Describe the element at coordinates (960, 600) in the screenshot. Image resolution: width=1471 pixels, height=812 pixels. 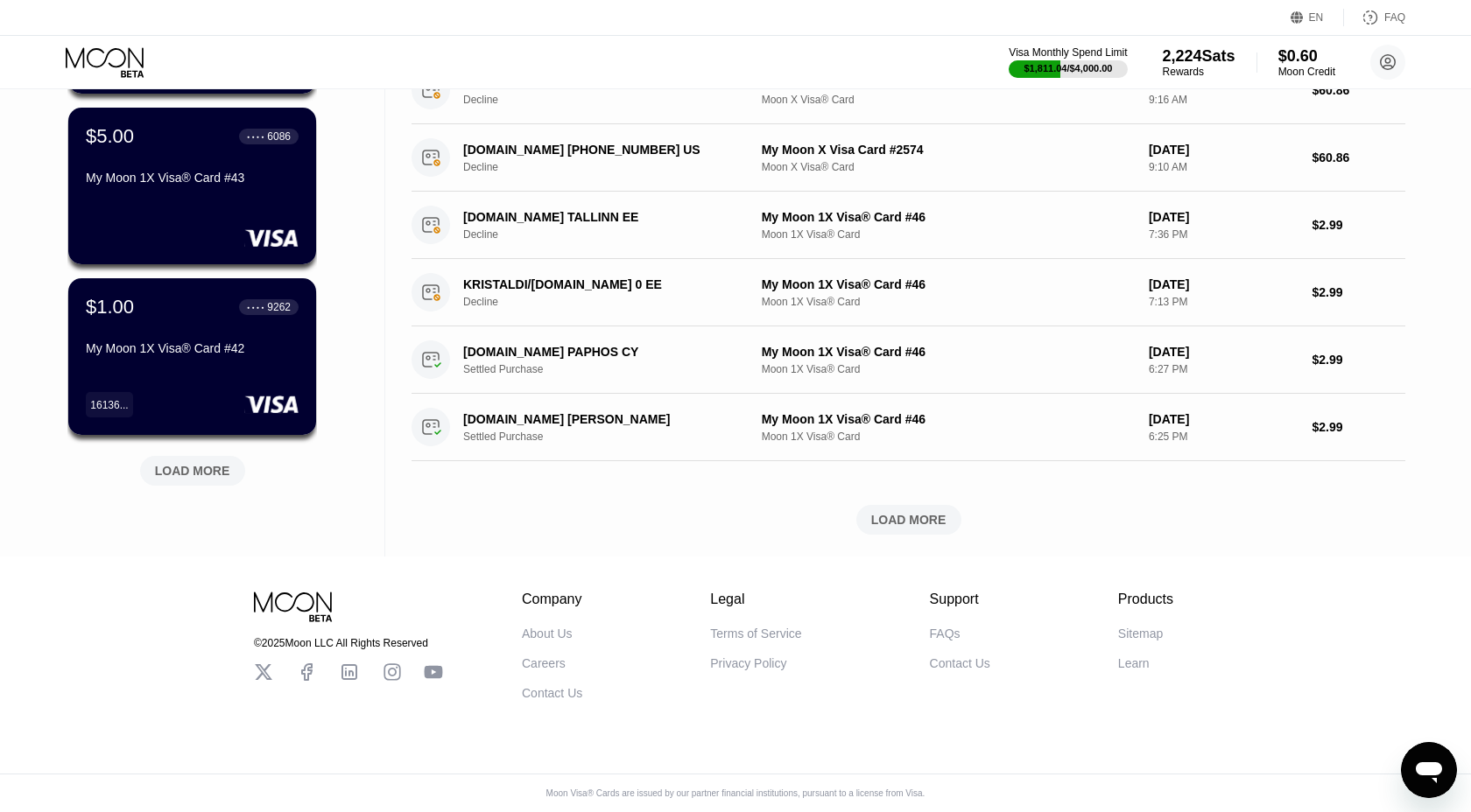
I see `div: Support` at that location.